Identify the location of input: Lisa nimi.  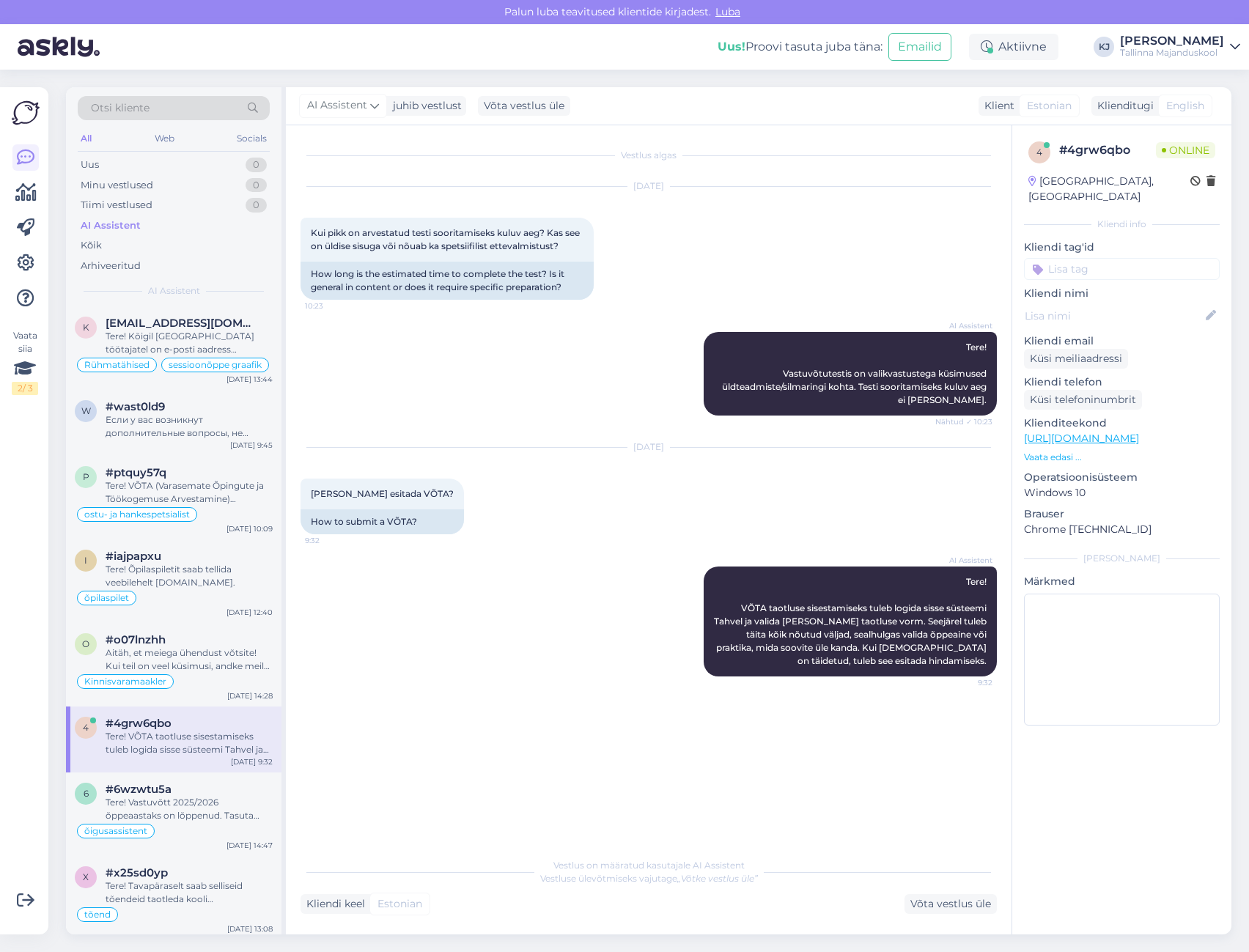
(1113, 316).